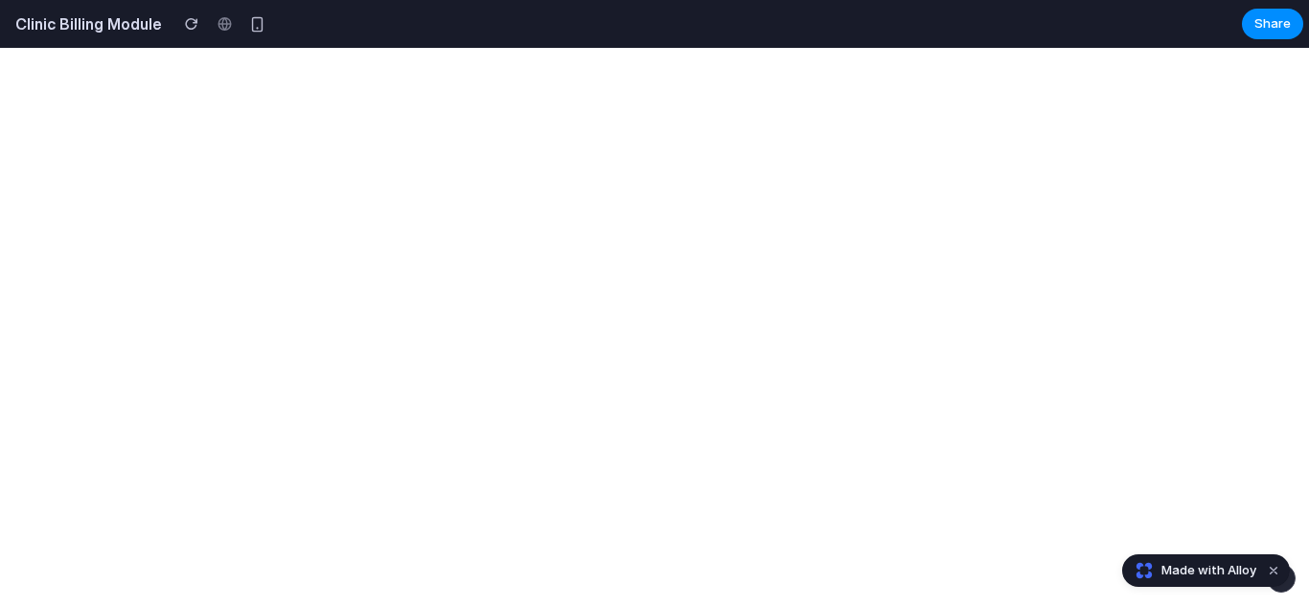 The image size is (1309, 606). I want to click on a: Made with Alloy, so click(1190, 571).